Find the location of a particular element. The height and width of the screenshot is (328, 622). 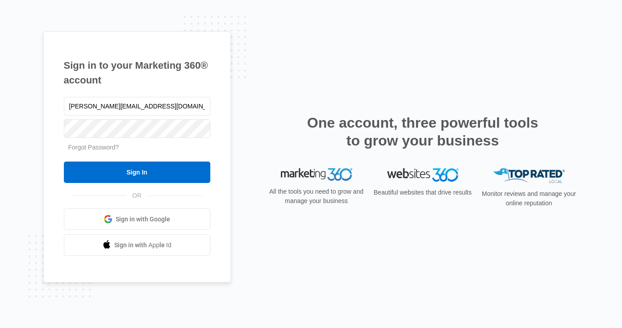

span: Sign in with Google is located at coordinates (143, 219).